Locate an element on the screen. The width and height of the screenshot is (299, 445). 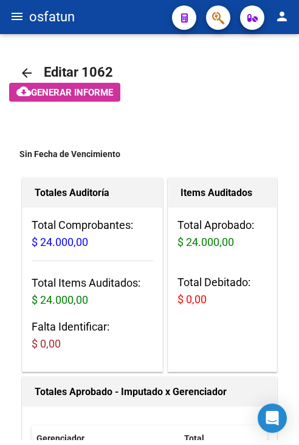
mat-icon: person is located at coordinates (282, 16).